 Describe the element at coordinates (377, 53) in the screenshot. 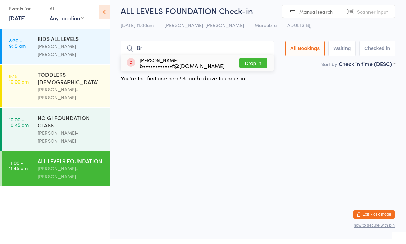

I see `button: Checked in` at that location.